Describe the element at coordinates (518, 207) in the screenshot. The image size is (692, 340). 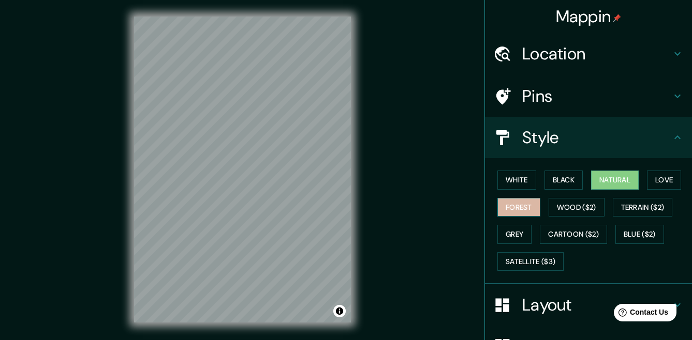
I see `button: Forest` at that location.